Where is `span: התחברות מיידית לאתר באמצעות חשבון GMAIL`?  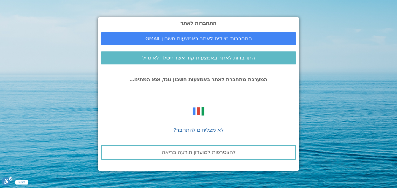 span: התחברות מיידית לאתר באמצעות חשבון GMAIL is located at coordinates (198, 39).